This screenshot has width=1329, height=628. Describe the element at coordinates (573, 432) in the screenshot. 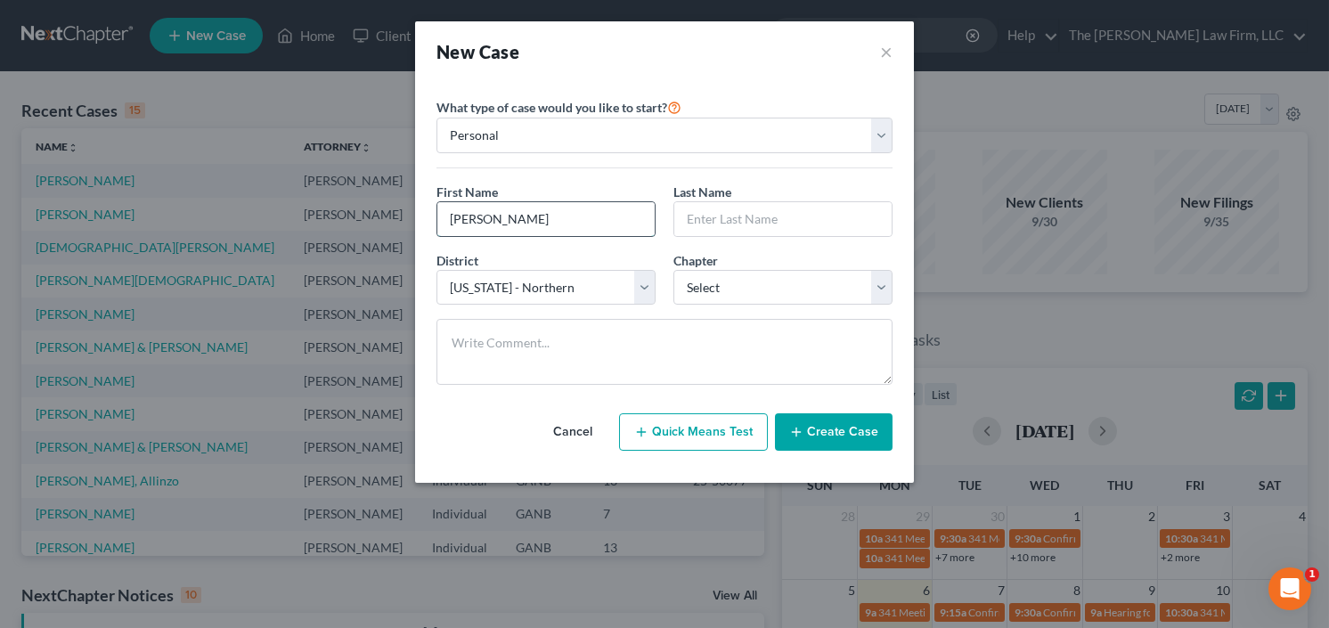

I see `button: Cancel` at that location.